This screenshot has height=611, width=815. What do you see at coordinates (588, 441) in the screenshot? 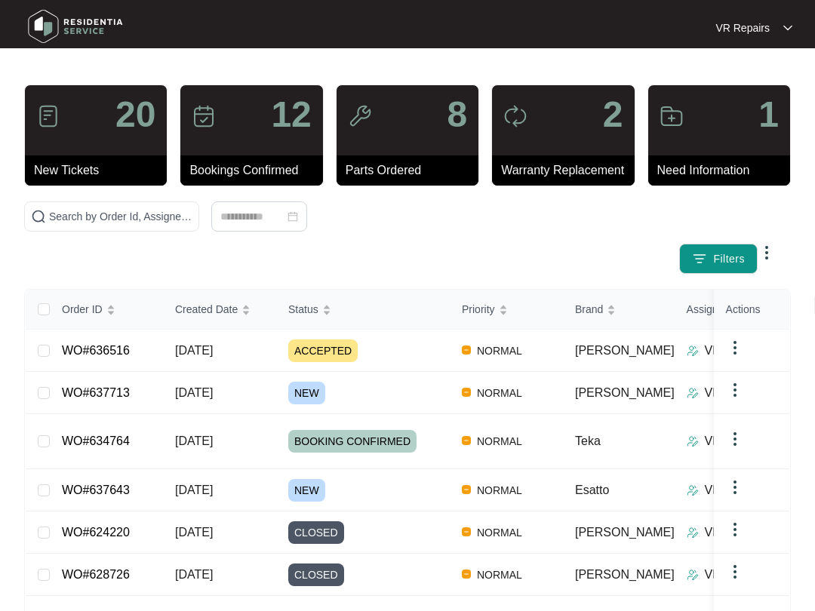
I see `span: Teka` at bounding box center [588, 441].